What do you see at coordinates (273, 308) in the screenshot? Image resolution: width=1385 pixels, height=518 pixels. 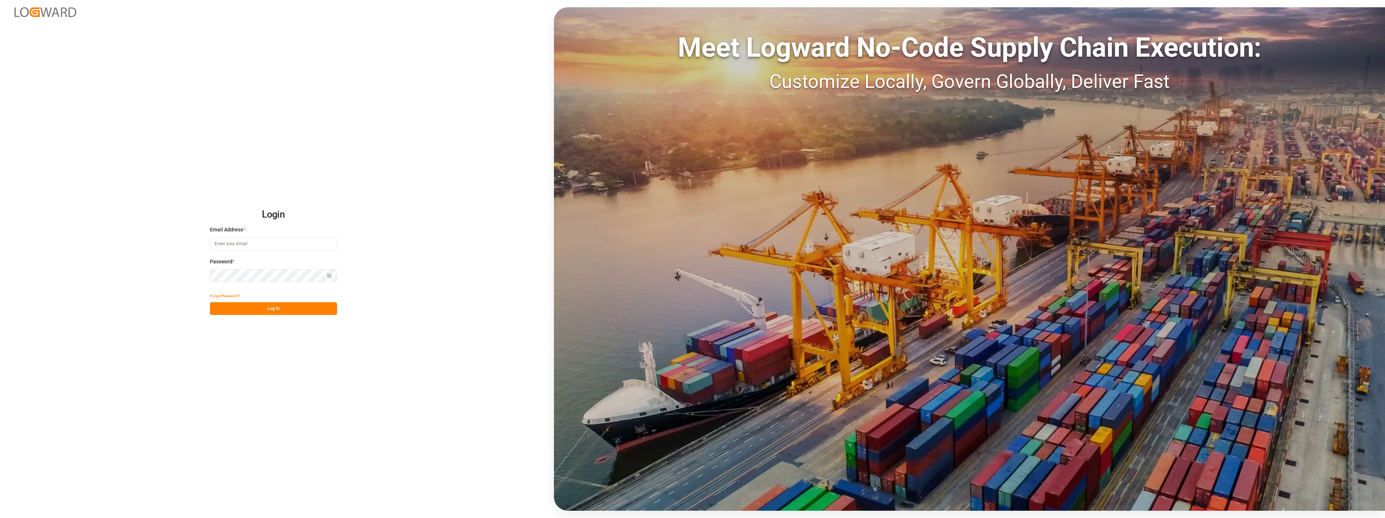 I see `button: Log In` at bounding box center [273, 308].